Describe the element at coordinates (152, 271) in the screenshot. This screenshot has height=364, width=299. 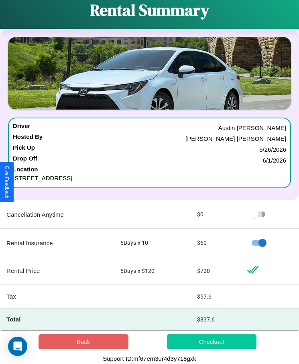
I see `td: 6 Days x $ 120` at that location.